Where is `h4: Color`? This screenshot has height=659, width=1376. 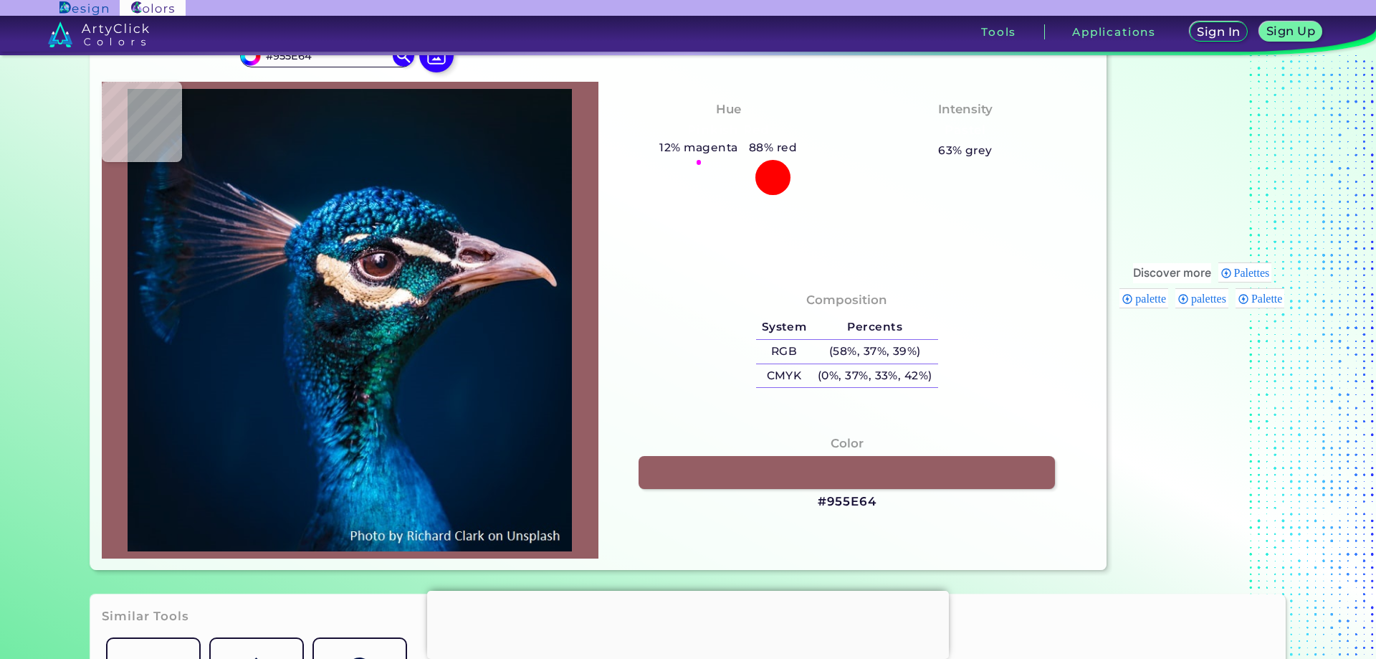
h4: Color is located at coordinates (847, 443).